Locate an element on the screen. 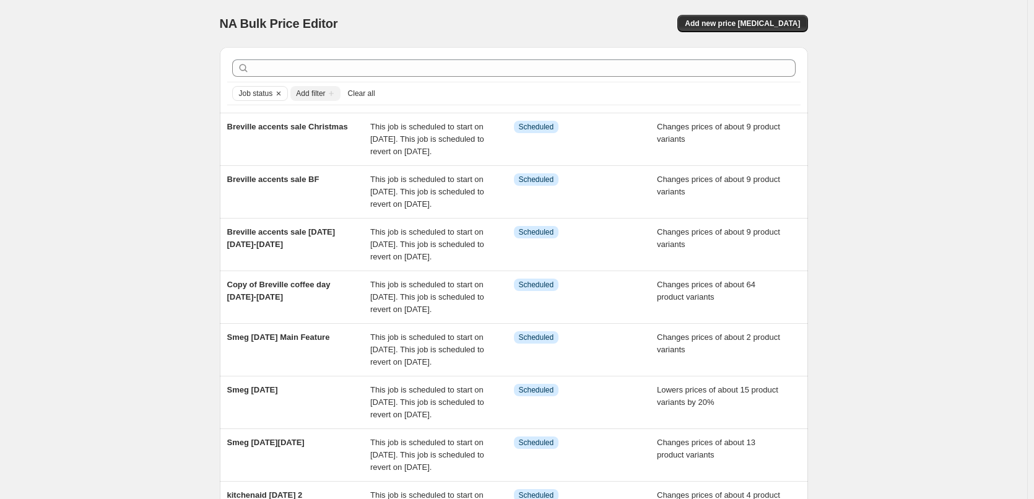 The width and height of the screenshot is (1034, 499). button: Clear all is located at coordinates (362, 94).